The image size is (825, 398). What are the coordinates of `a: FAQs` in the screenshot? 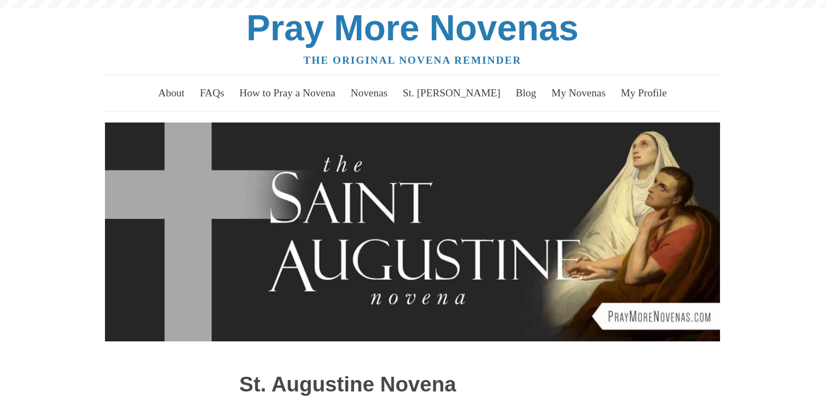 It's located at (212, 93).